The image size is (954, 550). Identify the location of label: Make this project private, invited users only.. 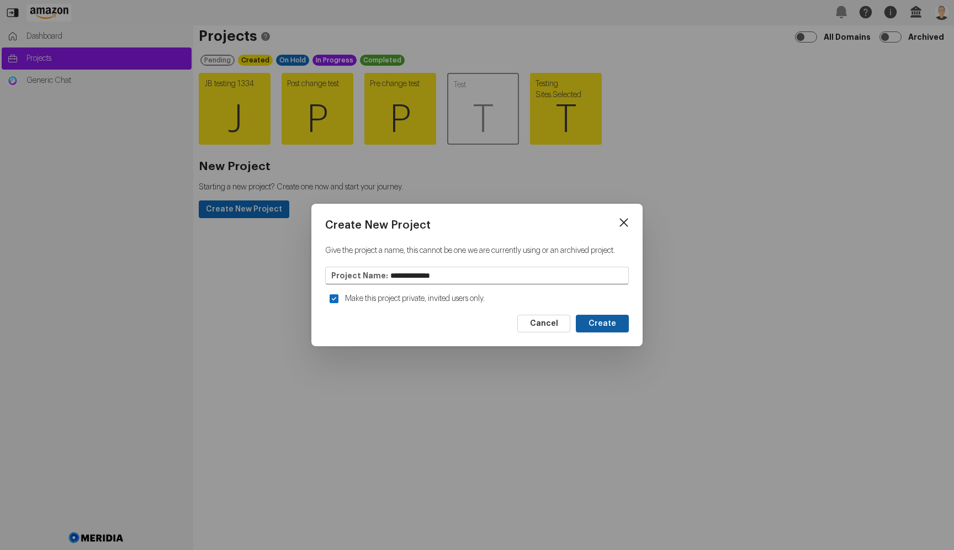
(416, 299).